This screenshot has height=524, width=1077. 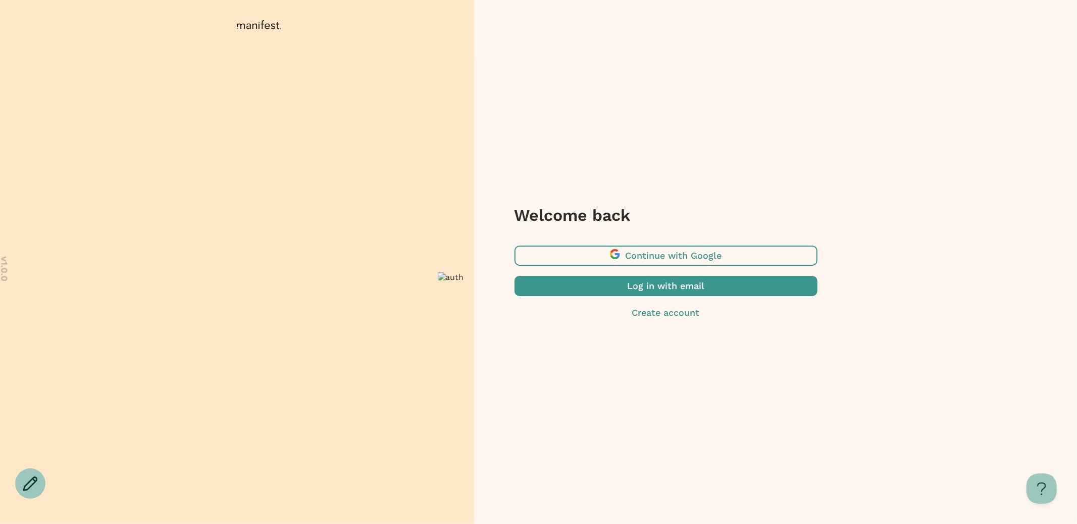 What do you see at coordinates (666, 286) in the screenshot?
I see `button: Log in with email` at bounding box center [666, 286].